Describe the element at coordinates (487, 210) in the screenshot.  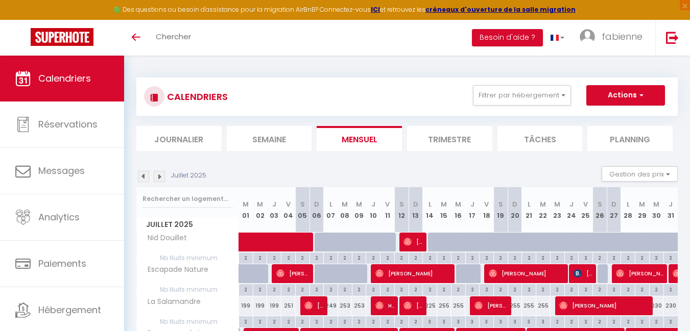
I see `th: 18` at that location.